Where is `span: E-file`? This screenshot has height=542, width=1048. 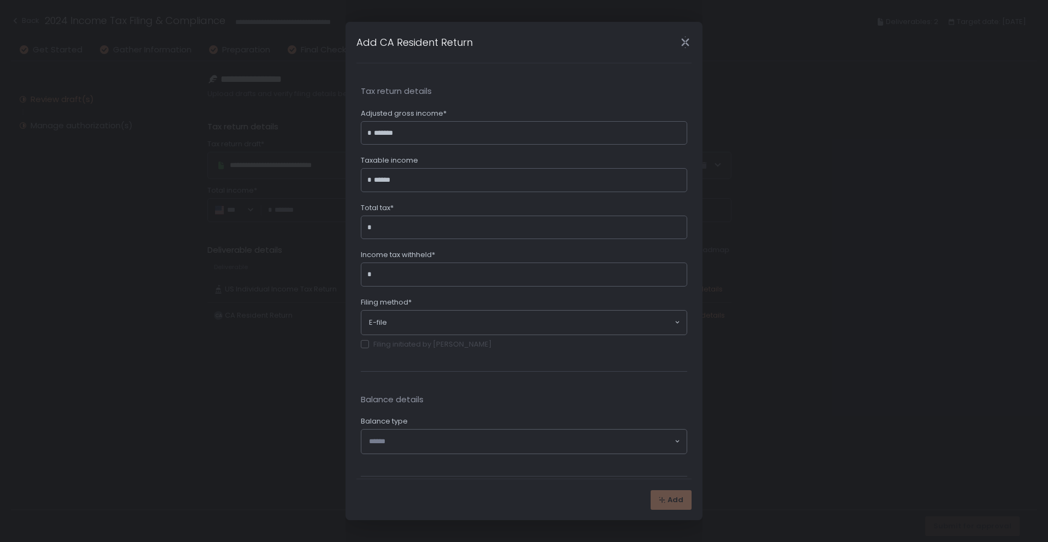
span: E-file is located at coordinates (378, 322).